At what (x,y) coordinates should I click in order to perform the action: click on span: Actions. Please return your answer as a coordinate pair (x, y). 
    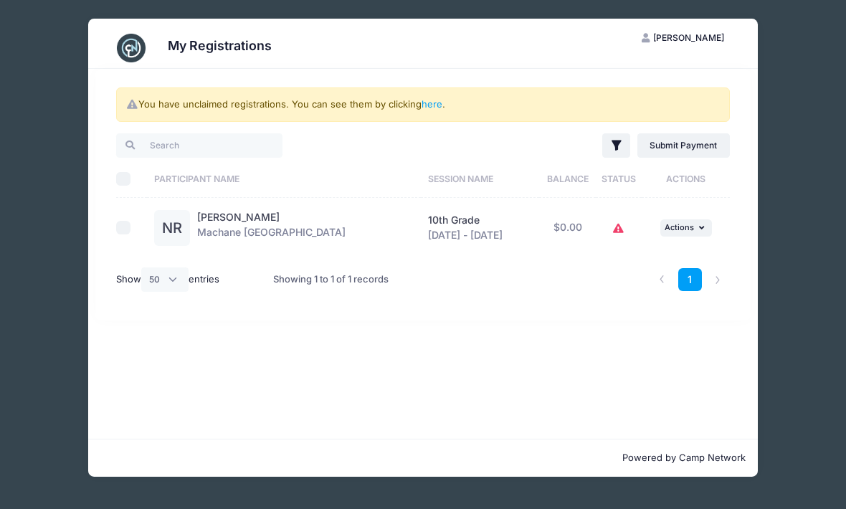
    Looking at the image, I should click on (679, 227).